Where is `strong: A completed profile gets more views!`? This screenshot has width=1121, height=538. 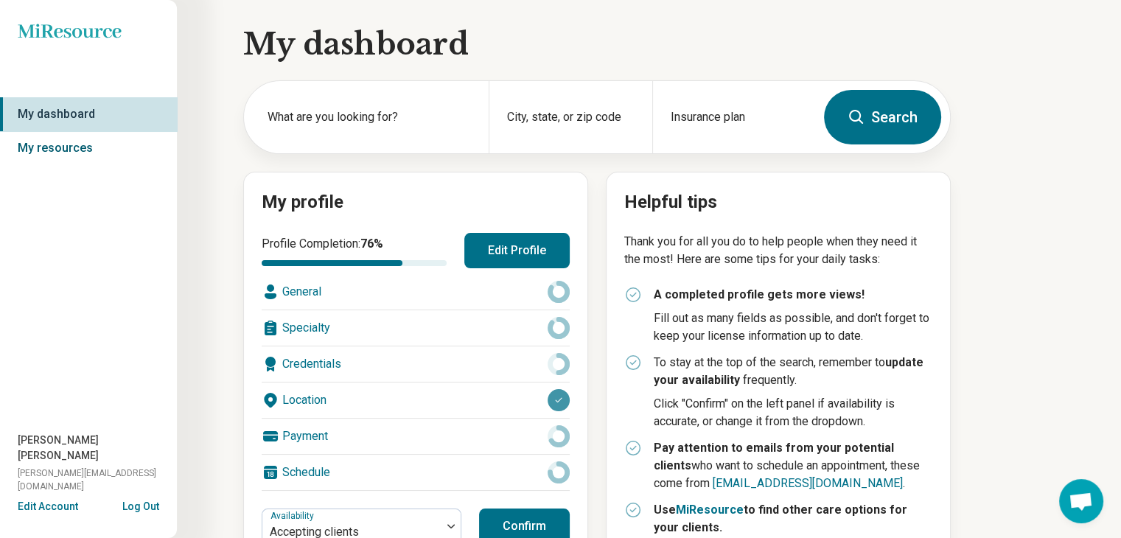 strong: A completed profile gets more views! is located at coordinates (759, 294).